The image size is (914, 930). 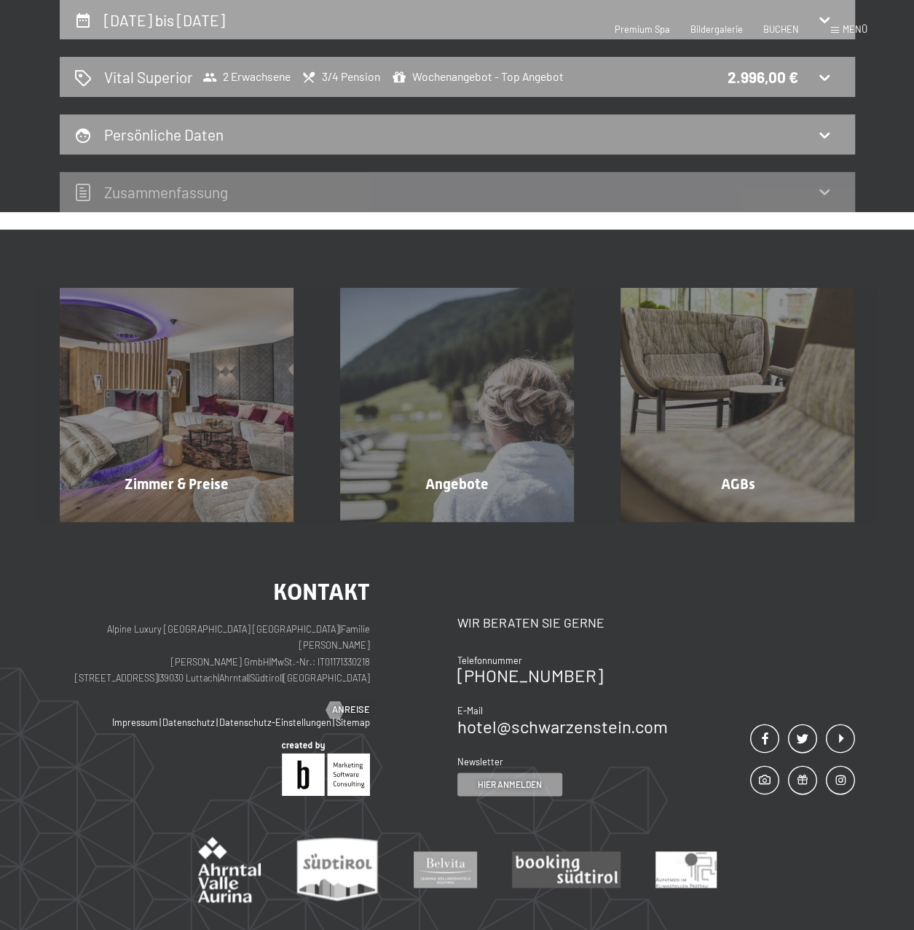 What do you see at coordinates (457, 404) in the screenshot?
I see `a: Buchung Angebote` at bounding box center [457, 404].